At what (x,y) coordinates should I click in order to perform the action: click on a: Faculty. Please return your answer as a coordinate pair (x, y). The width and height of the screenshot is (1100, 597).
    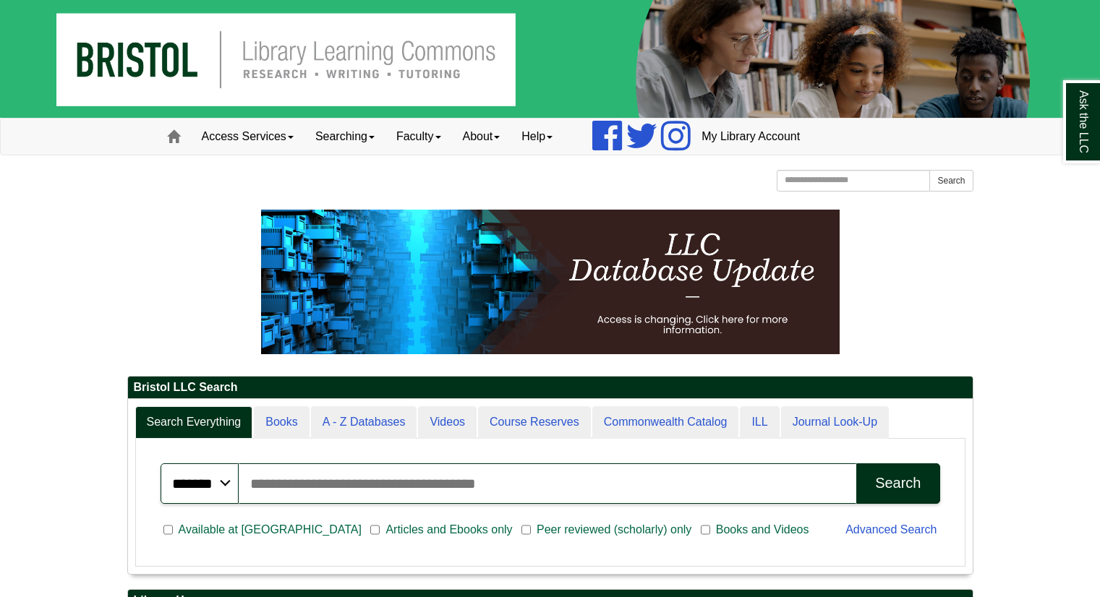
    Looking at the image, I should click on (419, 137).